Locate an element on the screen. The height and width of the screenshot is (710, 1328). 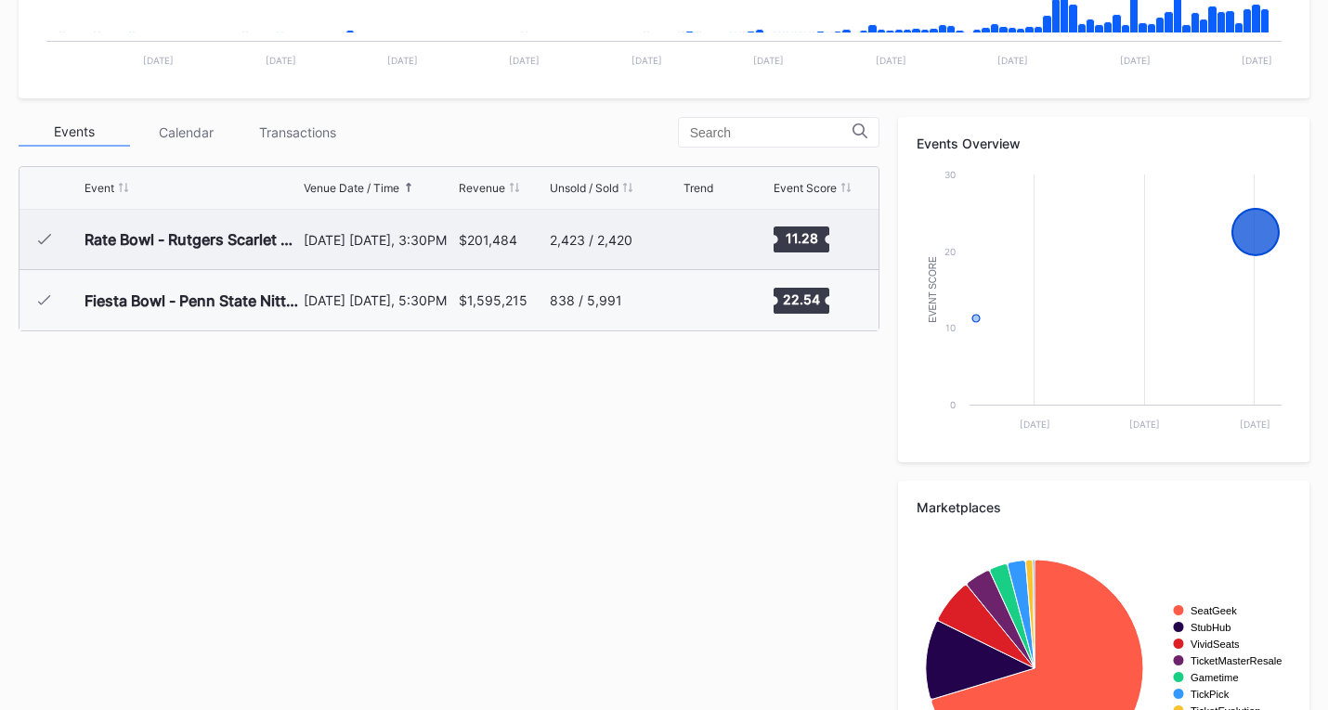
text: TickPick is located at coordinates (1210, 695).